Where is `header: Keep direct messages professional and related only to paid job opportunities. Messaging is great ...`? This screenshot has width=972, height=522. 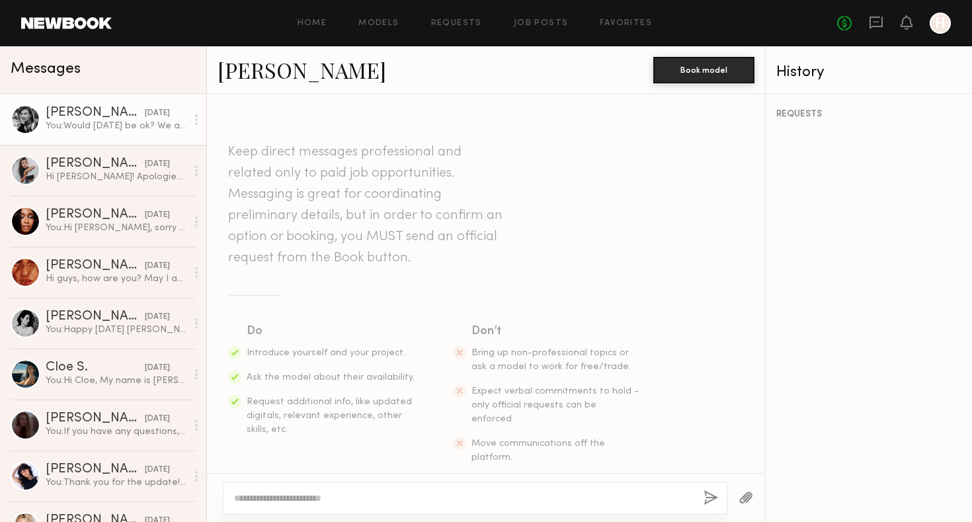
header: Keep direct messages professional and related only to paid job opportunities. Messaging is great ... is located at coordinates (367, 205).